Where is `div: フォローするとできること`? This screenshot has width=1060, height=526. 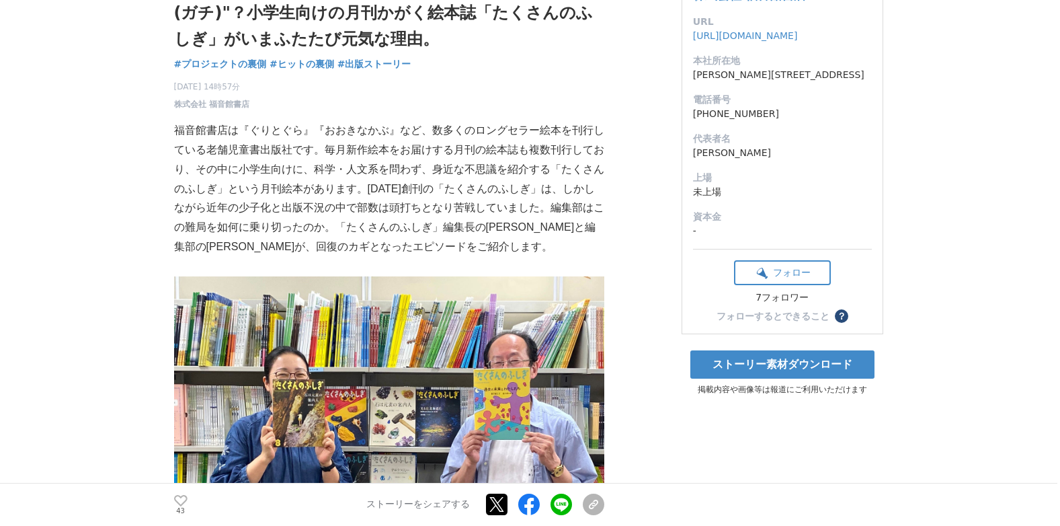 div: フォローするとできること is located at coordinates (773, 316).